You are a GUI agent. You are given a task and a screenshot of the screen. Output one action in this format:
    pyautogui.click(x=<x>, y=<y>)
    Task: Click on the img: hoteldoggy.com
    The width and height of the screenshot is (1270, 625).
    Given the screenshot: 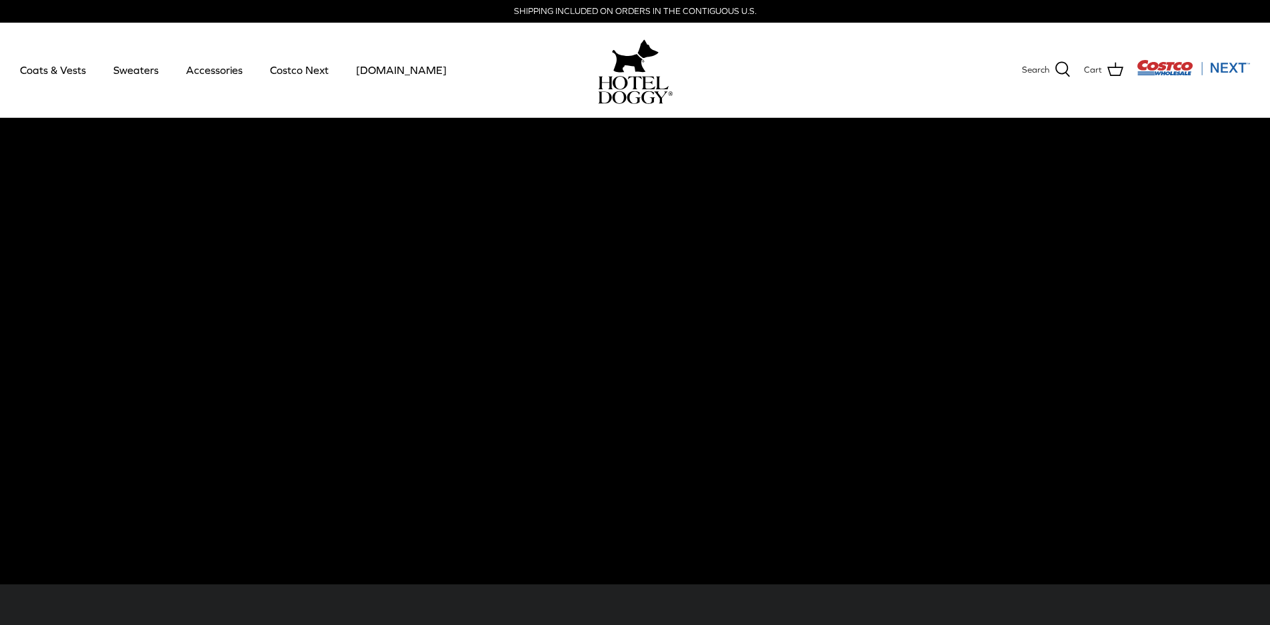 What is the action you would take?
    pyautogui.click(x=635, y=56)
    